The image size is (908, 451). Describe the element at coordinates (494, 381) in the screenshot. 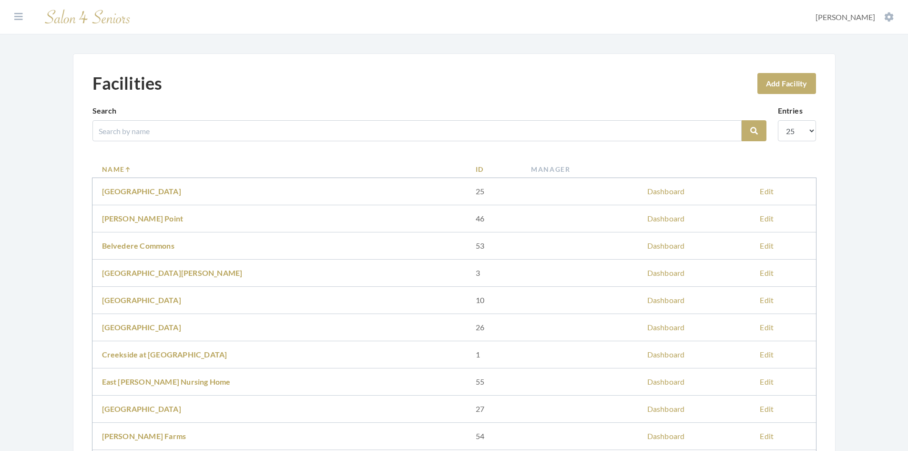

I see `td: 55` at that location.